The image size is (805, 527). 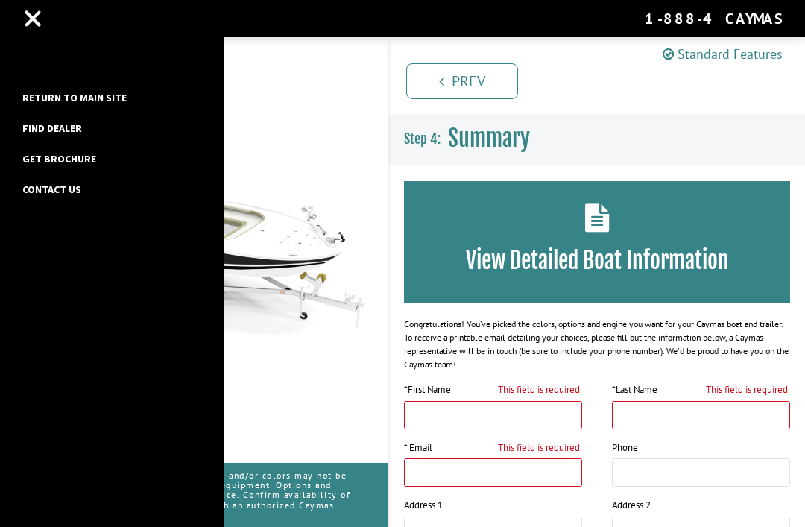 I want to click on span: Summary, so click(x=489, y=138).